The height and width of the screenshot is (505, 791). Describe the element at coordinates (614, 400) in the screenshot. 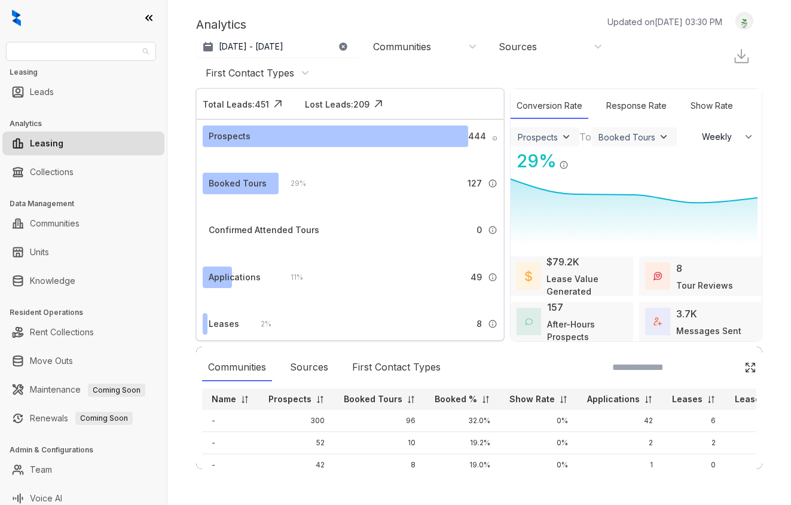

I see `p: Applications` at that location.